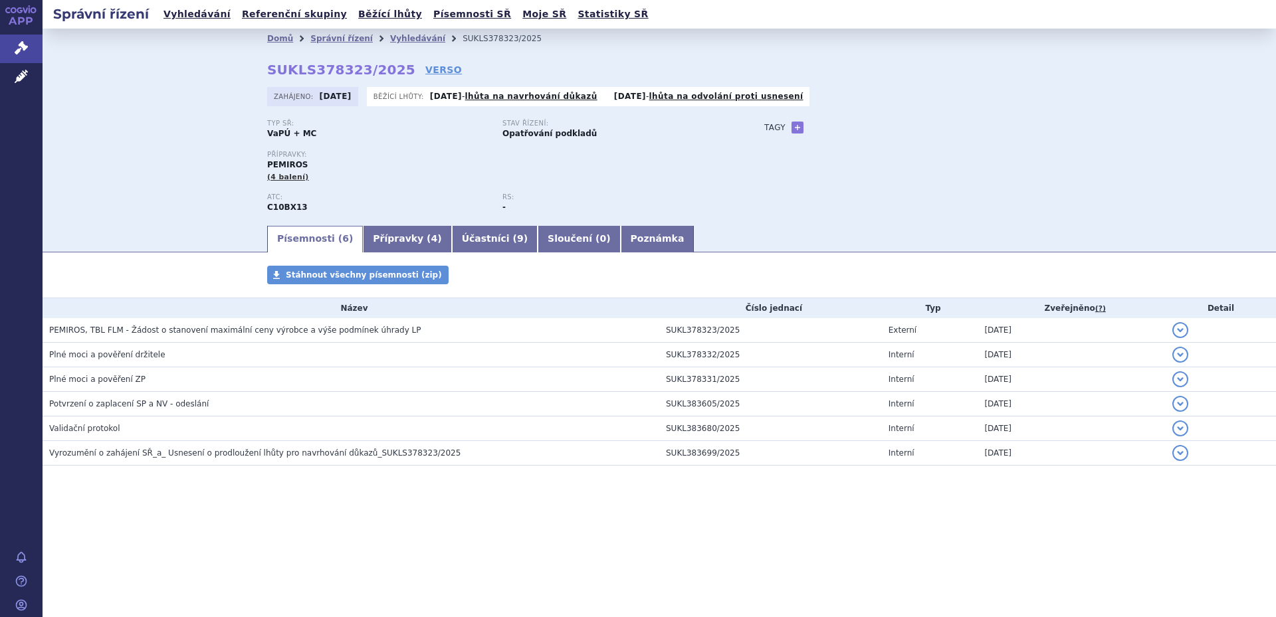 This screenshot has width=1276, height=617. I want to click on a: Referenční skupiny, so click(294, 14).